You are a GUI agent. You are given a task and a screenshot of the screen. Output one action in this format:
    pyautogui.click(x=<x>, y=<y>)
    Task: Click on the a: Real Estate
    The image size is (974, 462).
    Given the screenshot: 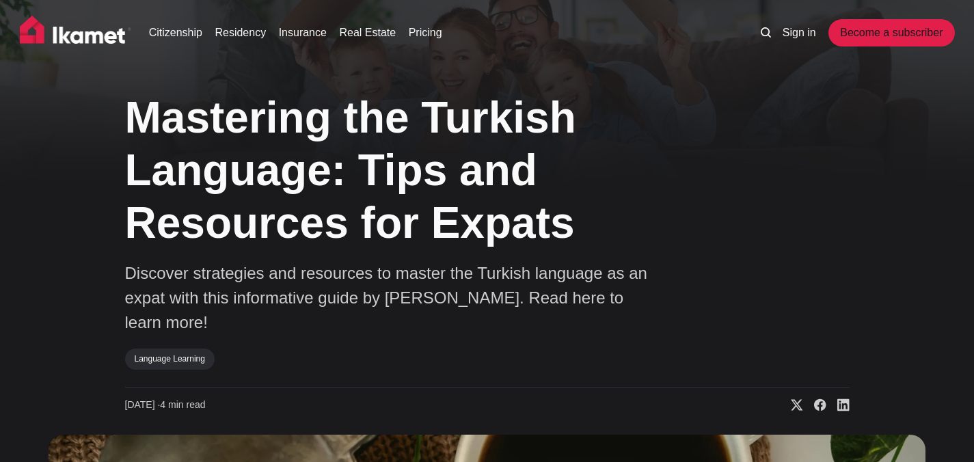 What is the action you would take?
    pyautogui.click(x=367, y=33)
    